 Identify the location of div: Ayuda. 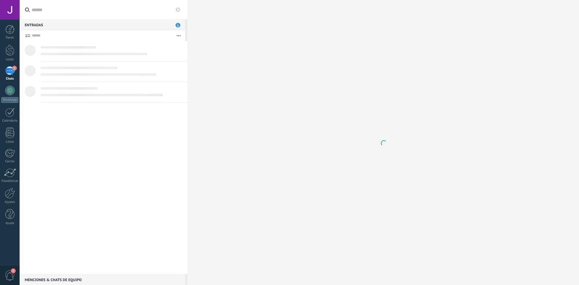
(10, 223).